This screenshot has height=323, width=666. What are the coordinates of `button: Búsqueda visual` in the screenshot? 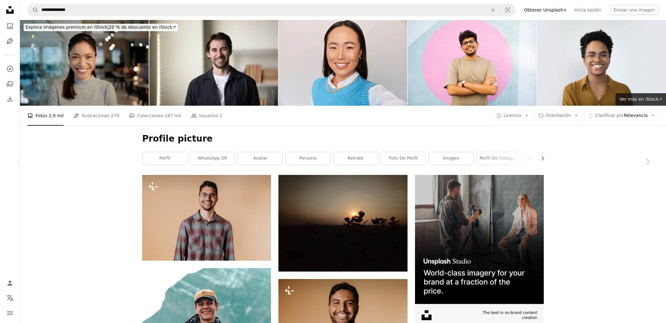 It's located at (508, 10).